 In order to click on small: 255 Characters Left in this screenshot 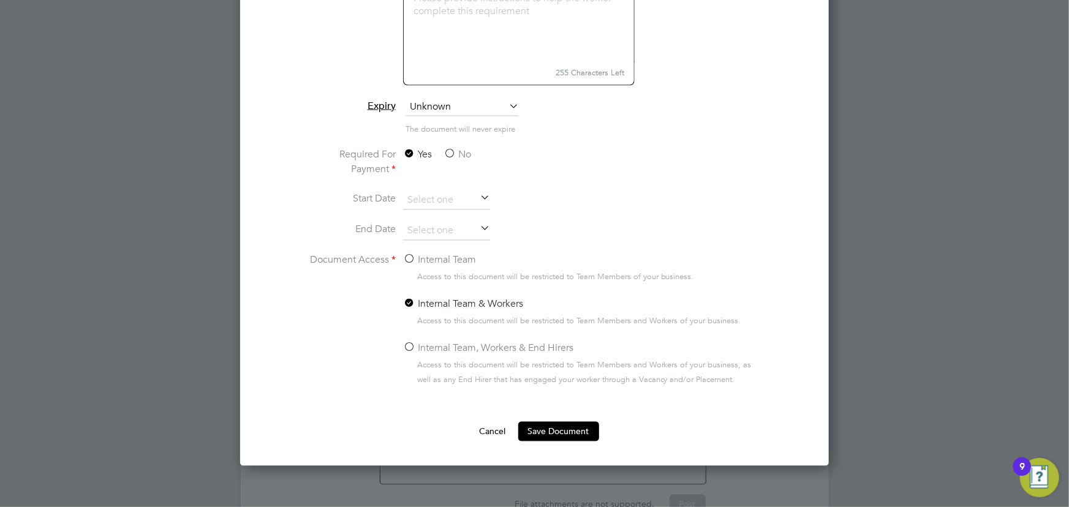, I will do `click(519, 73)`.